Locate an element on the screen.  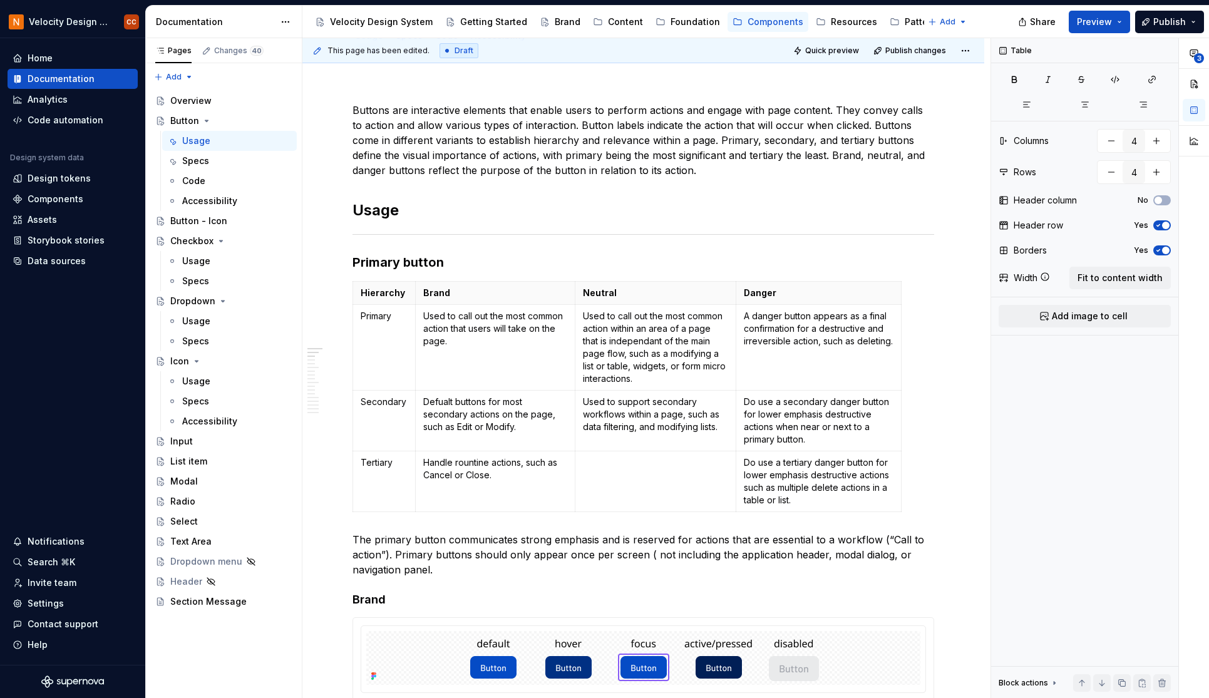
div: Content is located at coordinates (626, 22).